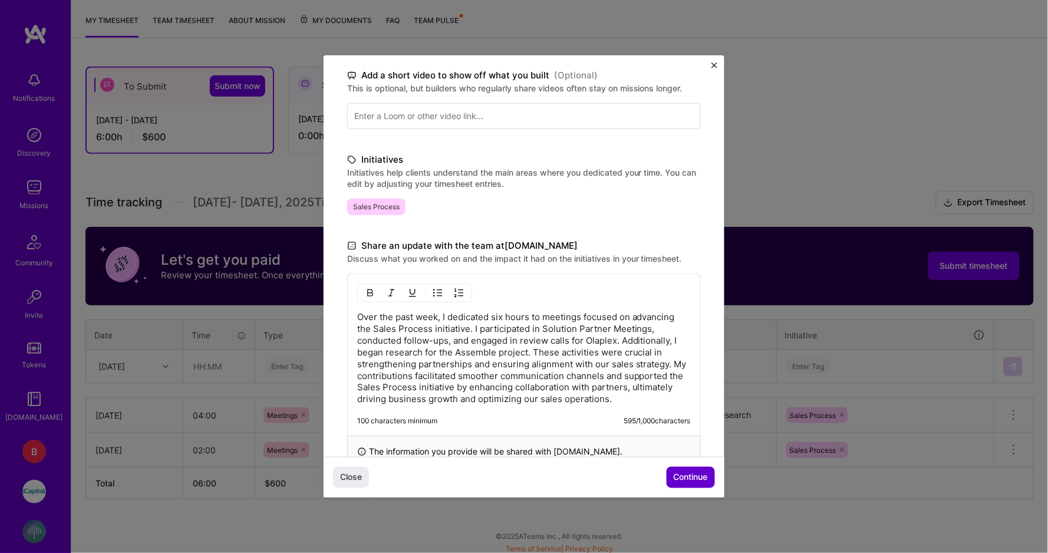 The image size is (1048, 553). I want to click on label: Discuss what you worked on and the impact it had on the initiatives in your timesheet., so click(524, 258).